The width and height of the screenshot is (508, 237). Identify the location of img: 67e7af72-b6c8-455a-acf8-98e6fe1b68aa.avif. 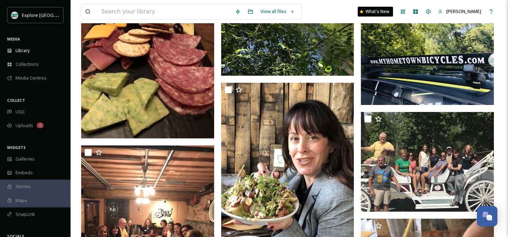
(15, 15).